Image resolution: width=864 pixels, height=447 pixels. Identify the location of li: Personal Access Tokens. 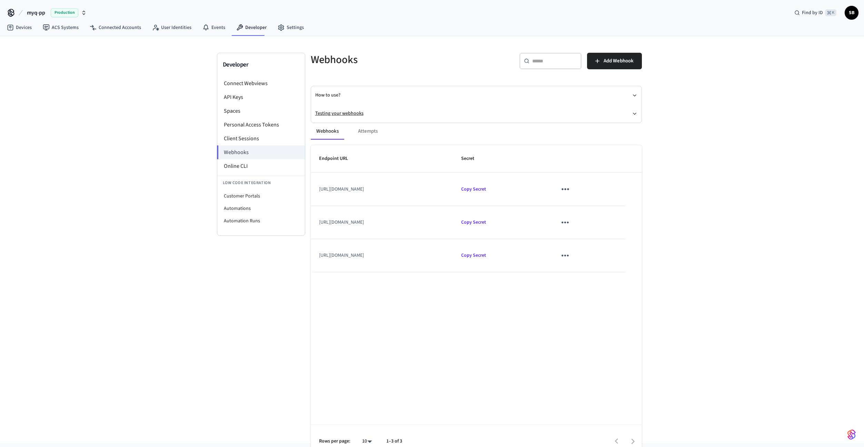
(261, 125).